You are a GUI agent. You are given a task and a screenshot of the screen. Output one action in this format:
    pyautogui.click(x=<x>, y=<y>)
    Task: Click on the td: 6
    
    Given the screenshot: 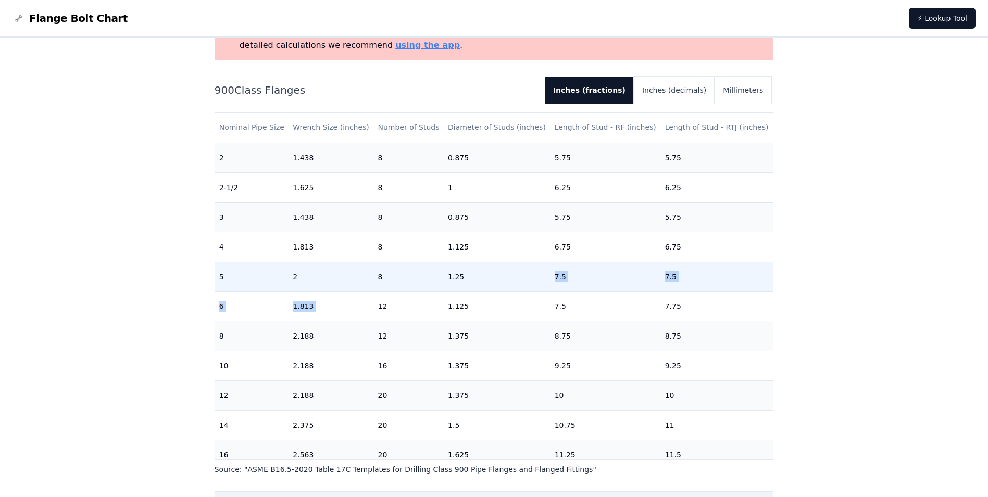 What is the action you would take?
    pyautogui.click(x=252, y=306)
    